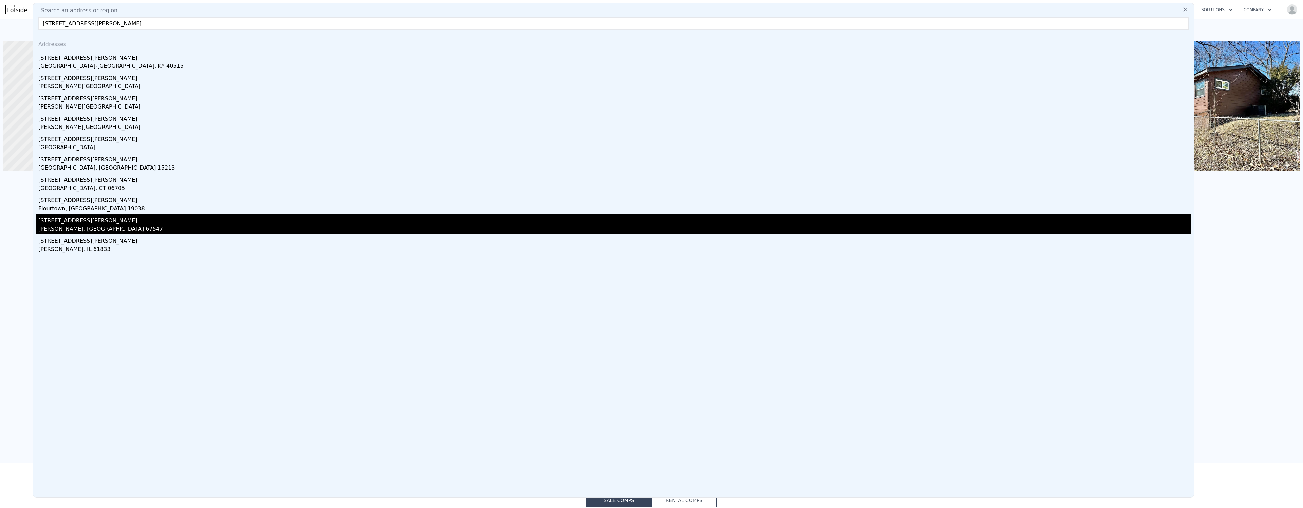 This screenshot has width=1303, height=508. Describe the element at coordinates (1213, 106) in the screenshot. I see `img: Sale: 136396473 Parcel: 55056839` at that location.